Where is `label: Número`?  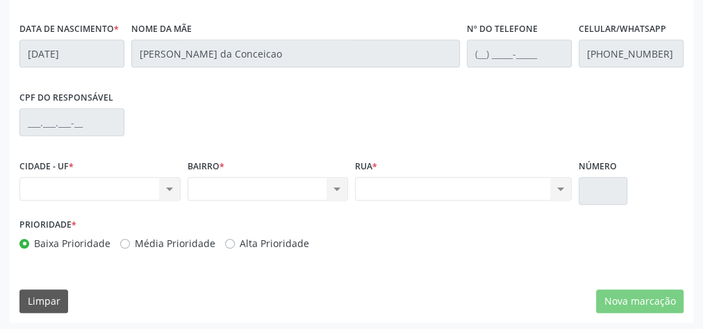 label: Número is located at coordinates (597, 166).